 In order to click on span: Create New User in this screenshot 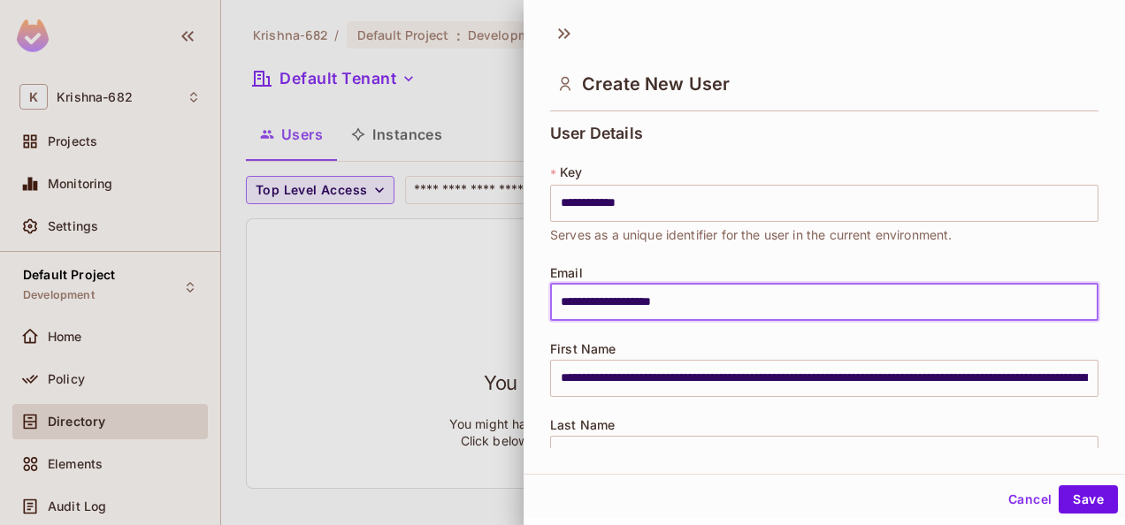, I will do `click(655, 84)`.